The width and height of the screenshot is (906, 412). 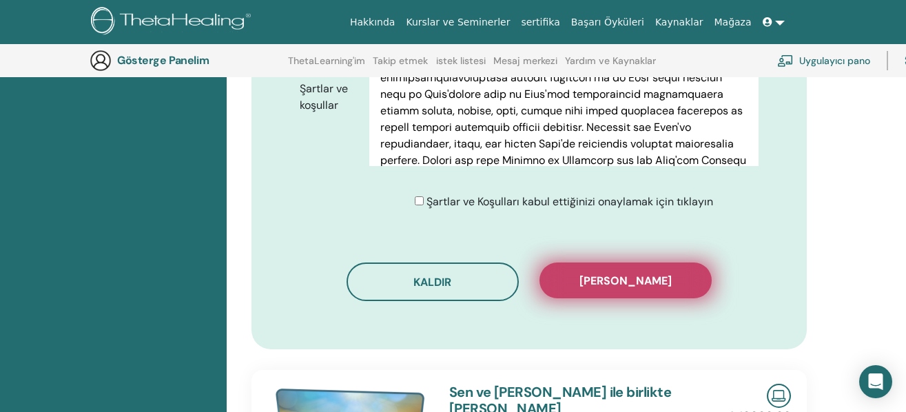 I want to click on font: kaldır, so click(x=432, y=282).